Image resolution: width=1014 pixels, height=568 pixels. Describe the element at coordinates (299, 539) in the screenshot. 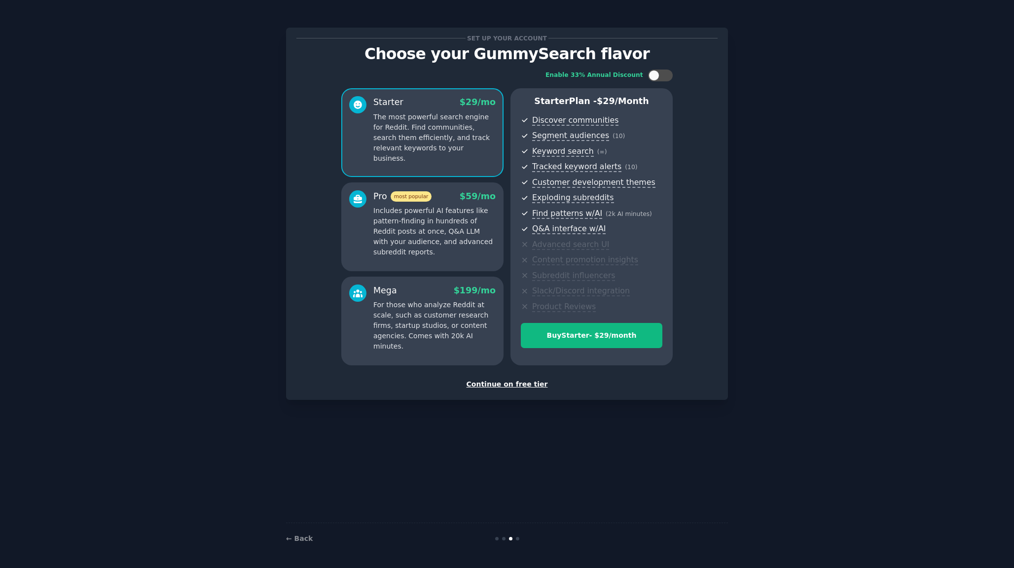

I see `a: ← Back` at that location.